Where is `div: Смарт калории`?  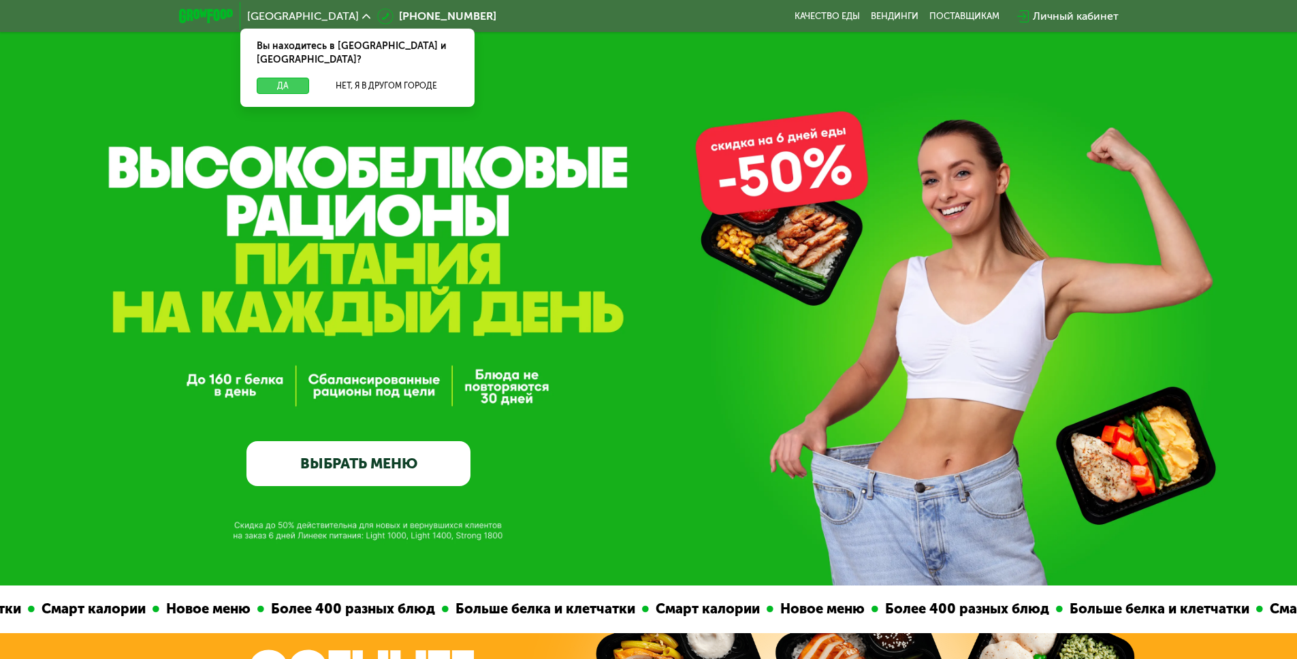
div: Смарт калории is located at coordinates (635, 609).